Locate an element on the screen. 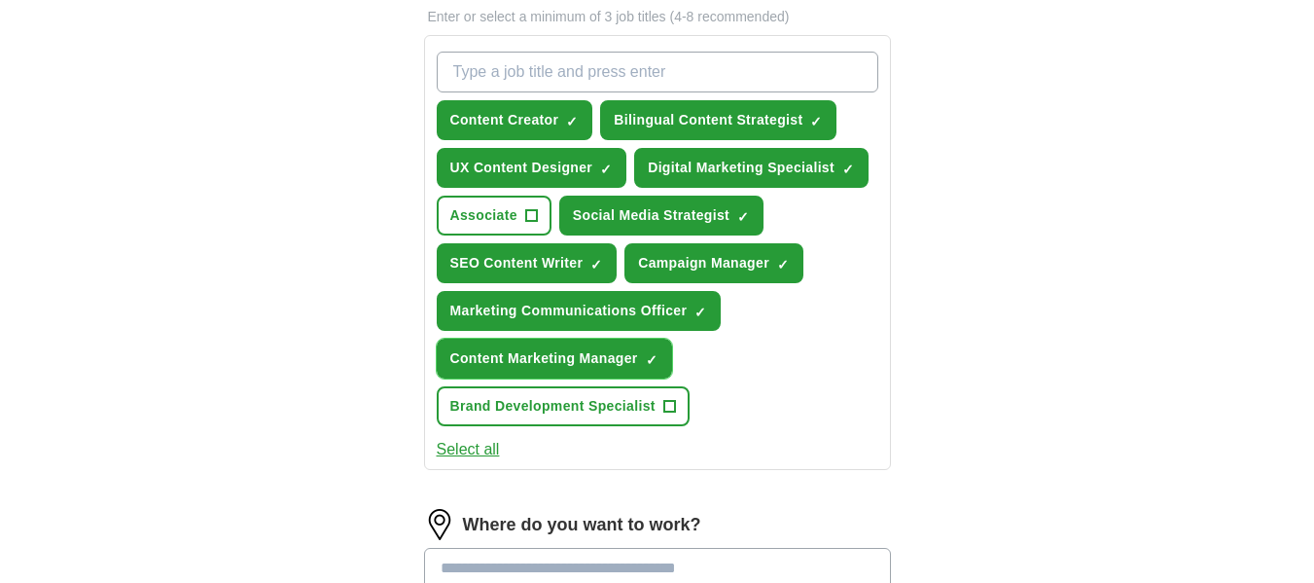 The height and width of the screenshot is (583, 1314). button: Digital Marketing Specialist✓ is located at coordinates (751, 167).